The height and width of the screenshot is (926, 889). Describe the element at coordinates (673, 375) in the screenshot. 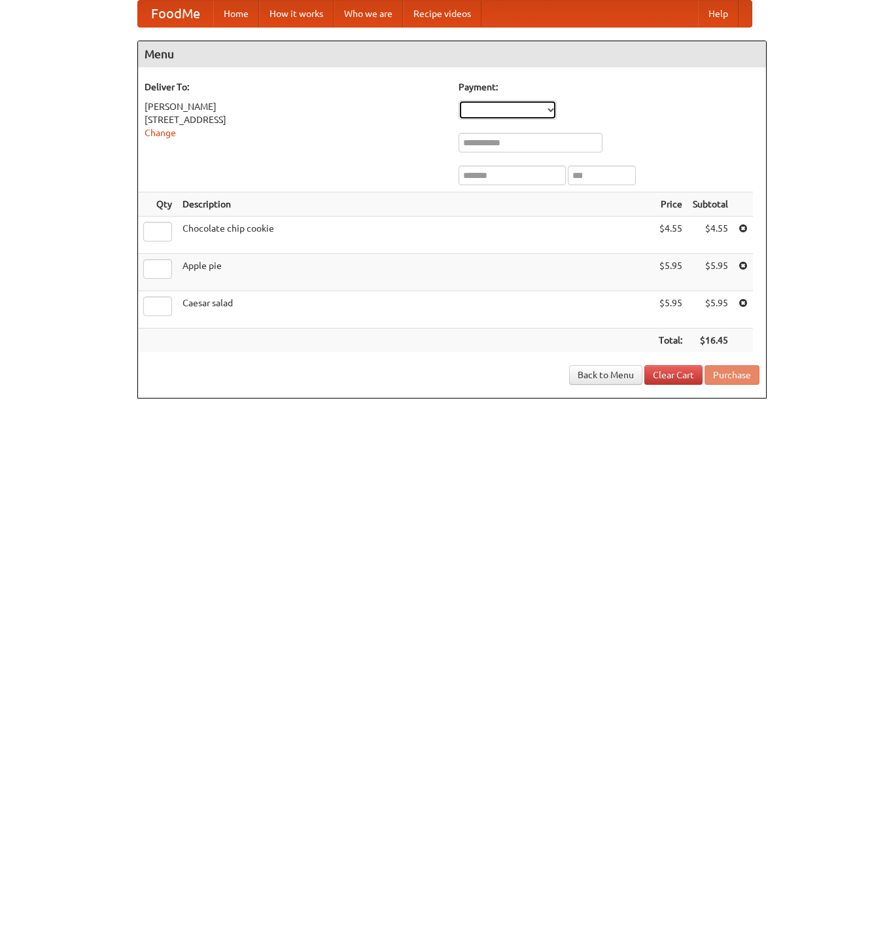

I see `a: Clear Cart` at that location.